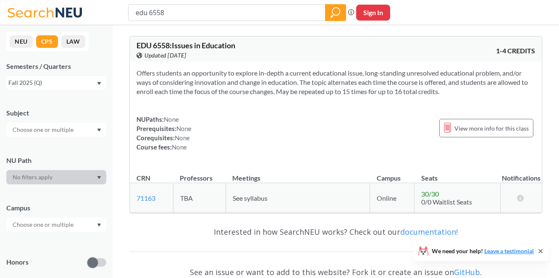  Describe the element at coordinates (146, 198) in the screenshot. I see `a: 71163` at that location.